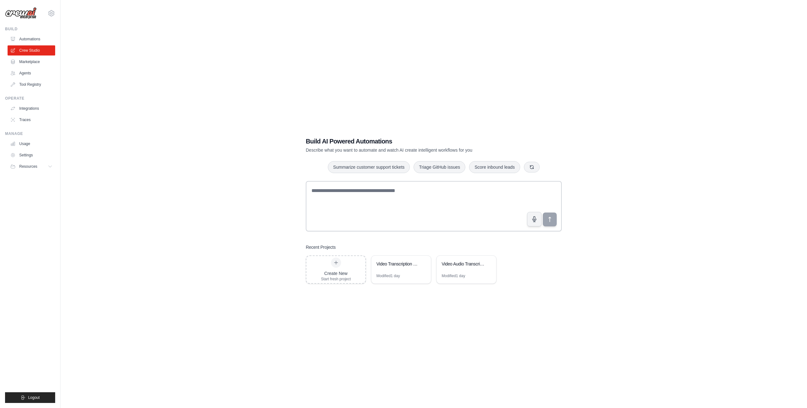 This screenshot has height=408, width=807. Describe the element at coordinates (28, 166) in the screenshot. I see `span: Resources` at that location.